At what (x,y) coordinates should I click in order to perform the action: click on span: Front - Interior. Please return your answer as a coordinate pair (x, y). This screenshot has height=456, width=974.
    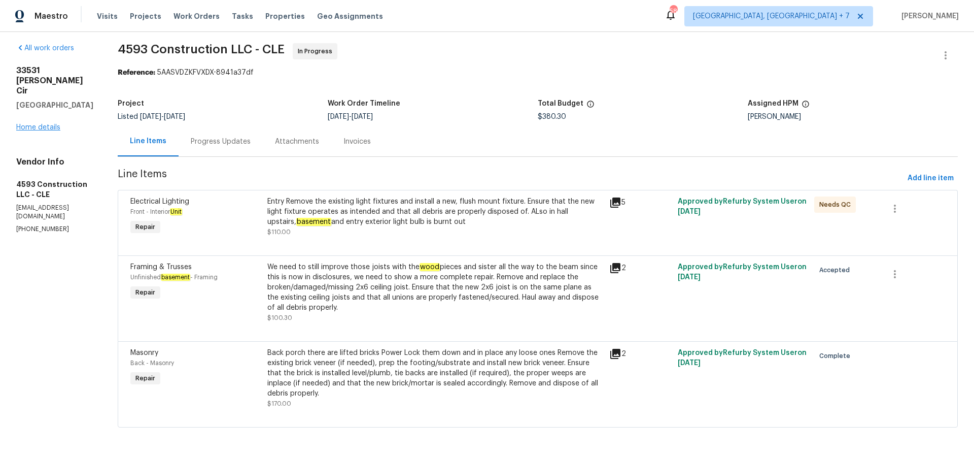
    Looking at the image, I should click on (156, 212).